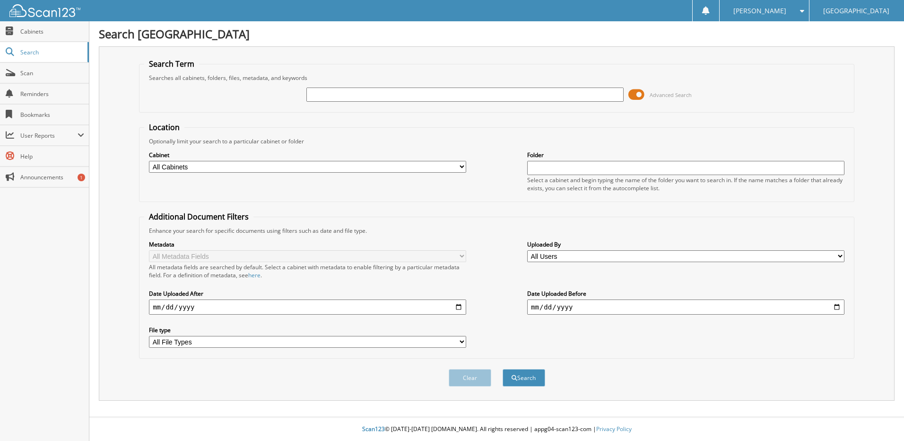 The image size is (904, 441). Describe the element at coordinates (45, 10) in the screenshot. I see `img: scan123-logo-white.svg` at that location.